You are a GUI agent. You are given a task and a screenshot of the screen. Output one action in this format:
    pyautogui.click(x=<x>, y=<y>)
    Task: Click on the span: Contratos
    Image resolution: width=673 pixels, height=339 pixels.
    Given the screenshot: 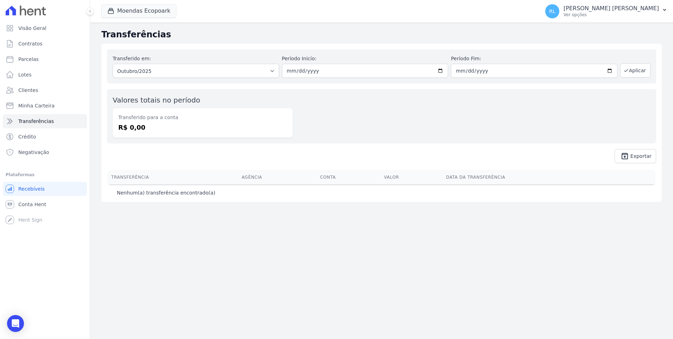 What is the action you would take?
    pyautogui.click(x=30, y=44)
    